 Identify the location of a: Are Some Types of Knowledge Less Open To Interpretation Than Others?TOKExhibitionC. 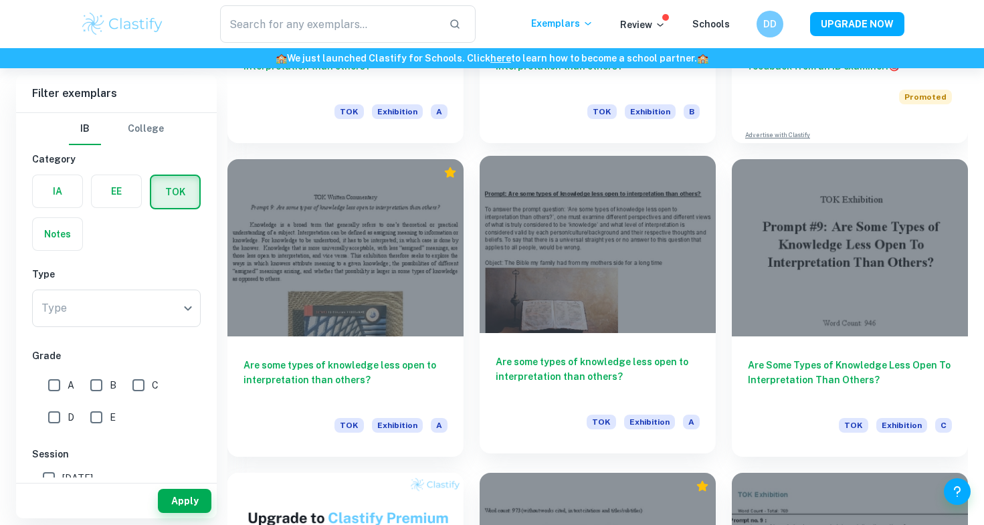
(849, 308).